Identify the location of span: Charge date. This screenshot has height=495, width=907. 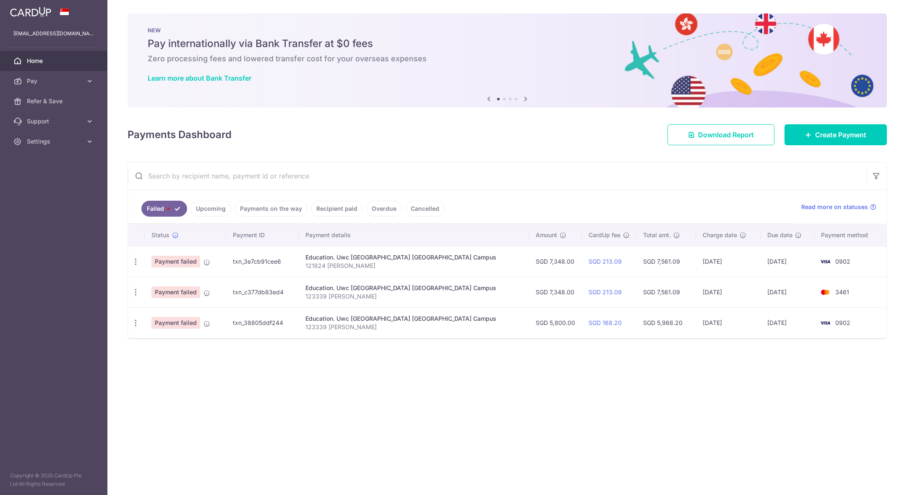
(720, 235).